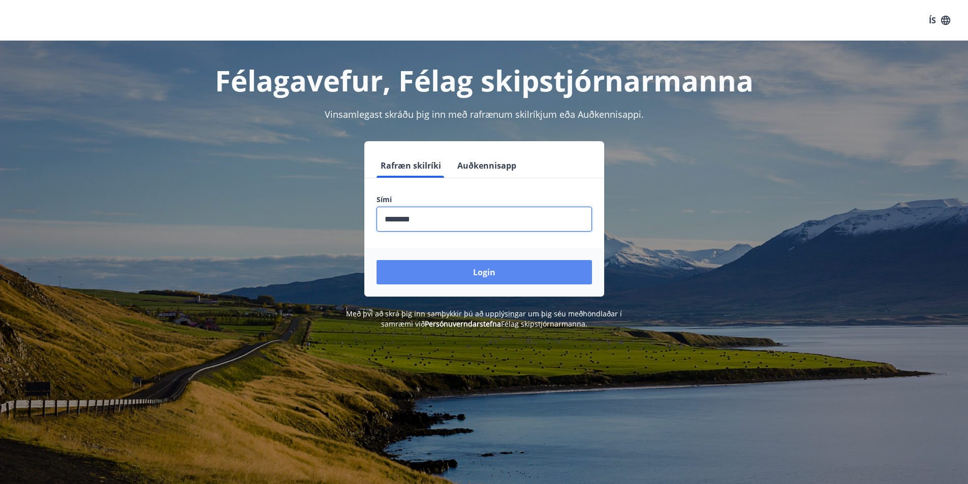  What do you see at coordinates (940, 20) in the screenshot?
I see `button: ÍS` at bounding box center [940, 20].